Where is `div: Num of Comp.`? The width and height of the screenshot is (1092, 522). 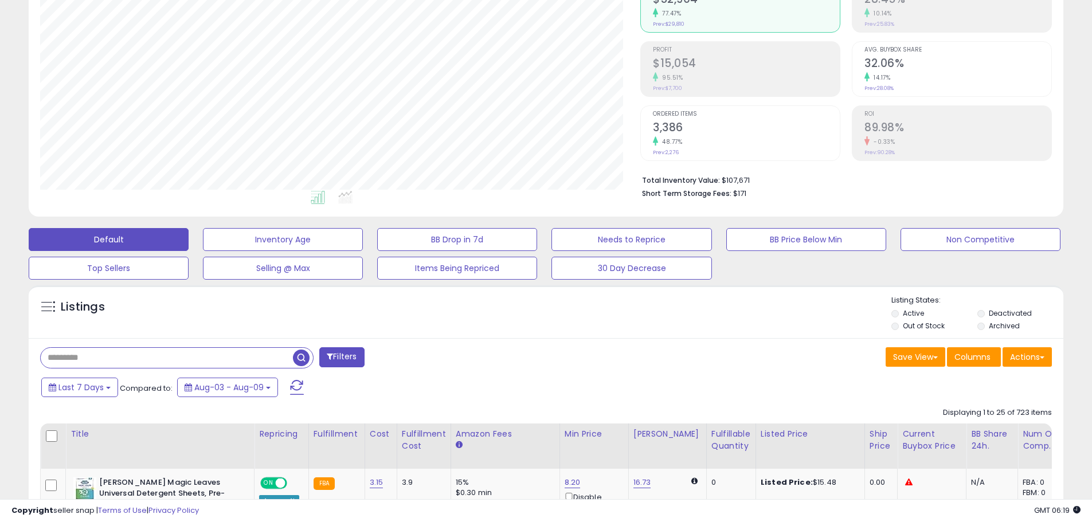 div: Num of Comp. is located at coordinates (1044, 440).